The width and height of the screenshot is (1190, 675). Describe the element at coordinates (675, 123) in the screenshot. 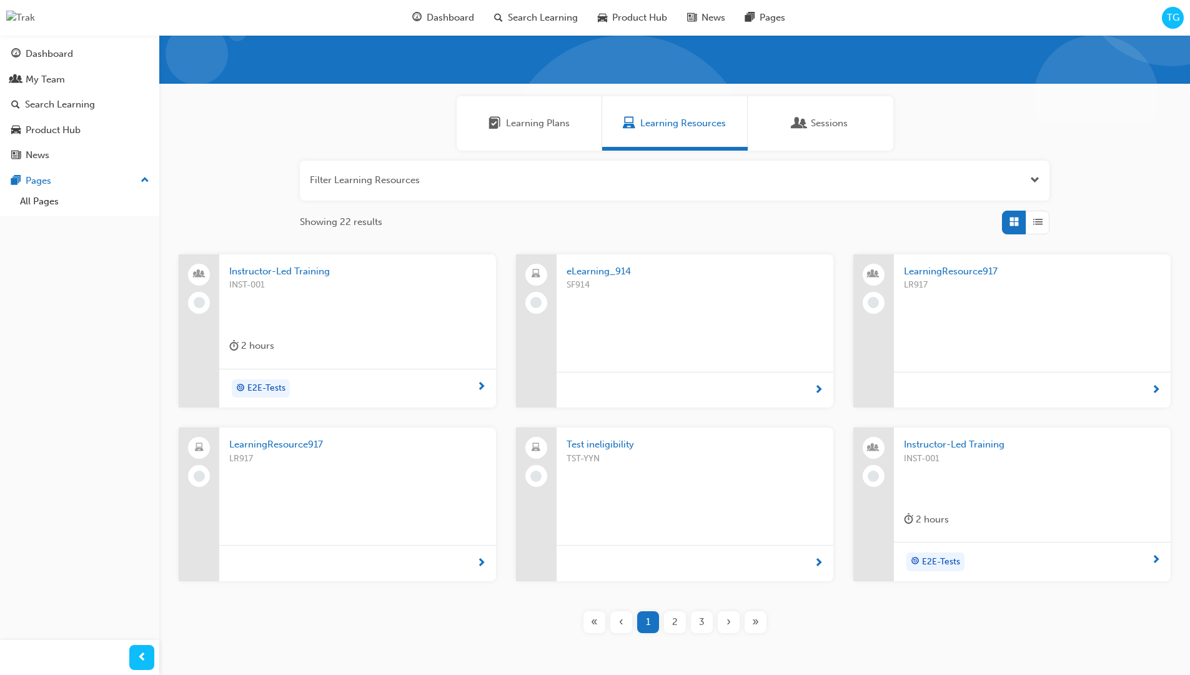

I see `a: Learning ResourcesLearning Resources` at that location.